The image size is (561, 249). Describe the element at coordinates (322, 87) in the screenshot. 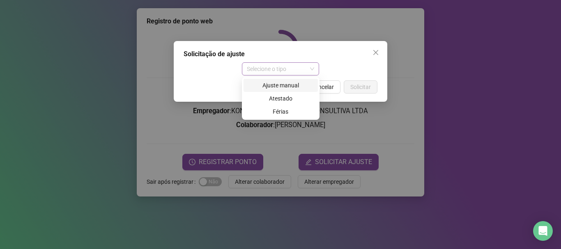

I see `span: Cancelar` at that location.